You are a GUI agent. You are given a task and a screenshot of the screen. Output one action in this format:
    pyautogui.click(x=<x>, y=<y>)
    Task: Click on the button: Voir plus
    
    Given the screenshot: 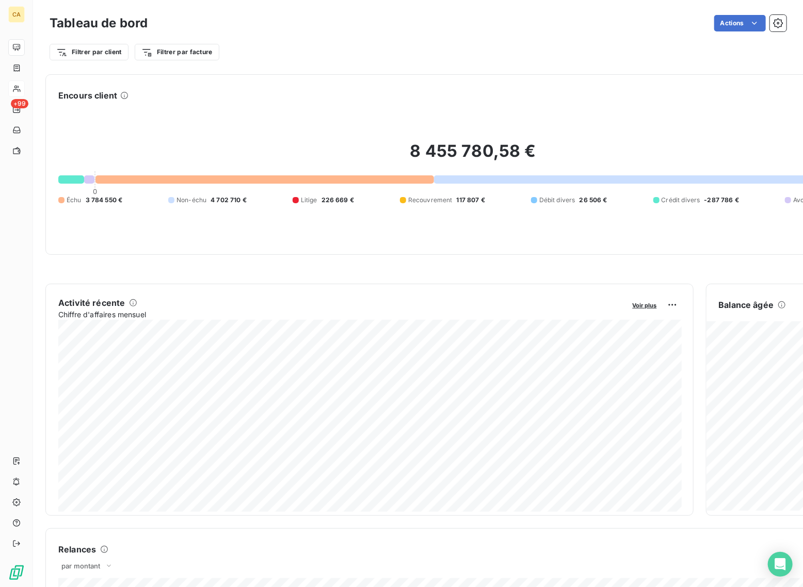 What is the action you would take?
    pyautogui.click(x=645, y=305)
    